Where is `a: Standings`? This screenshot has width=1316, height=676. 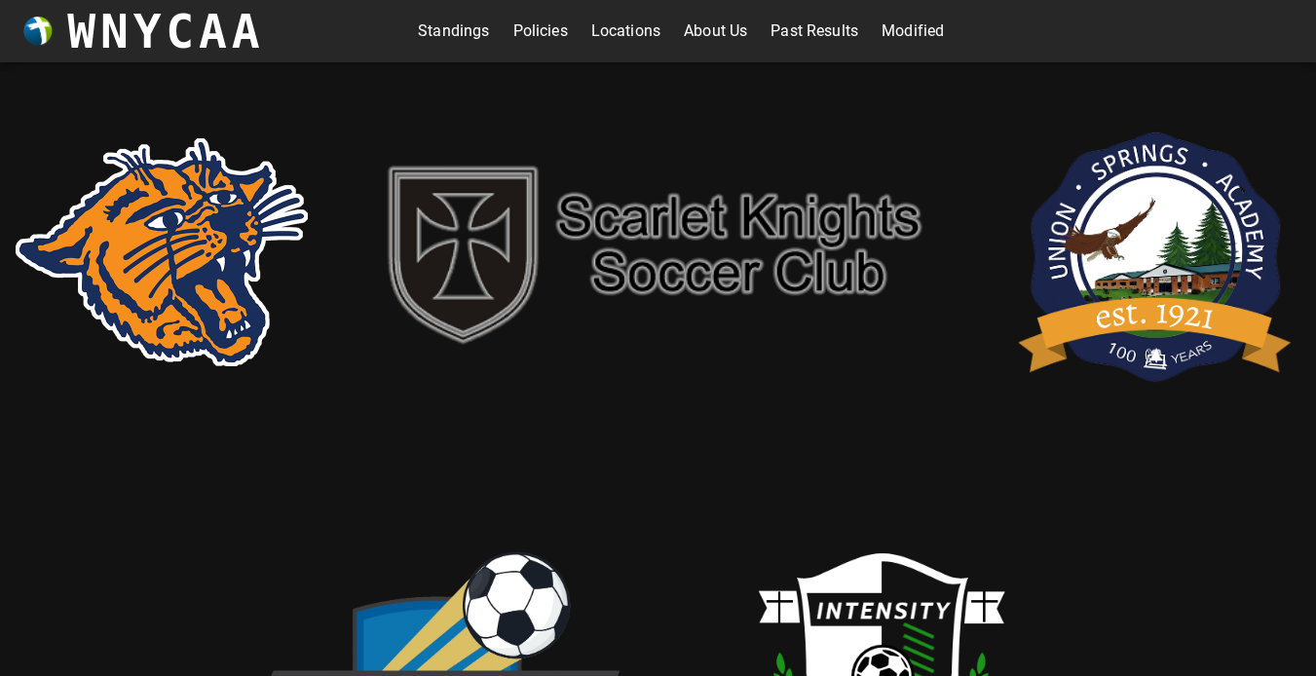 a: Standings is located at coordinates (453, 31).